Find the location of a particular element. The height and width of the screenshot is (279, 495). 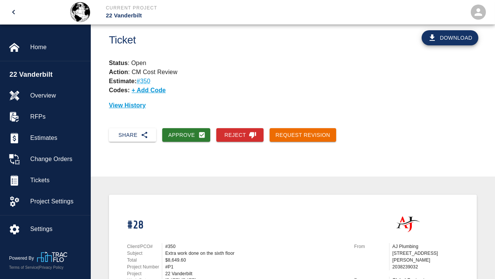

div: Extra work done on the sixth floor is located at coordinates (255, 253).